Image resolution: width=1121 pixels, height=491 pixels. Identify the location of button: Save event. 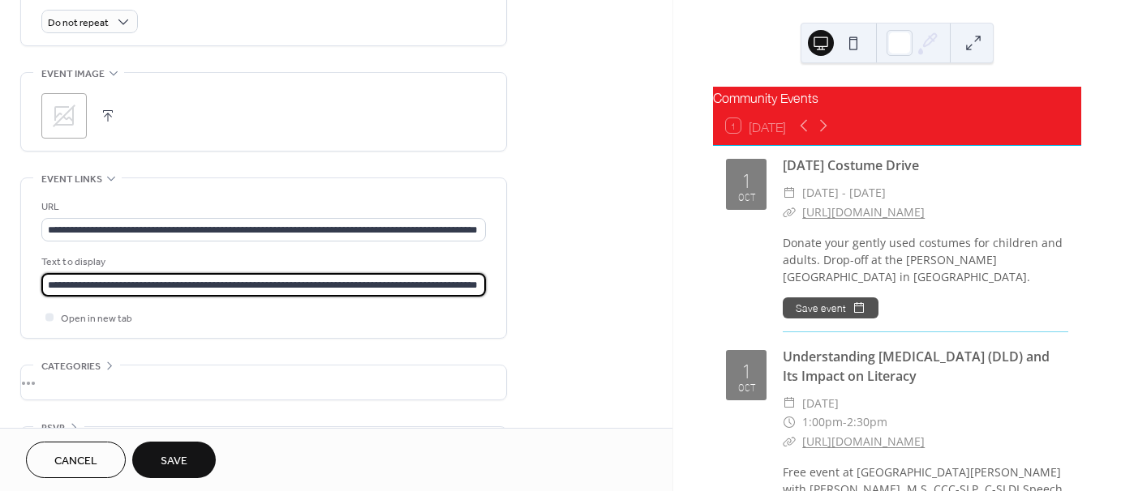
(830, 308).